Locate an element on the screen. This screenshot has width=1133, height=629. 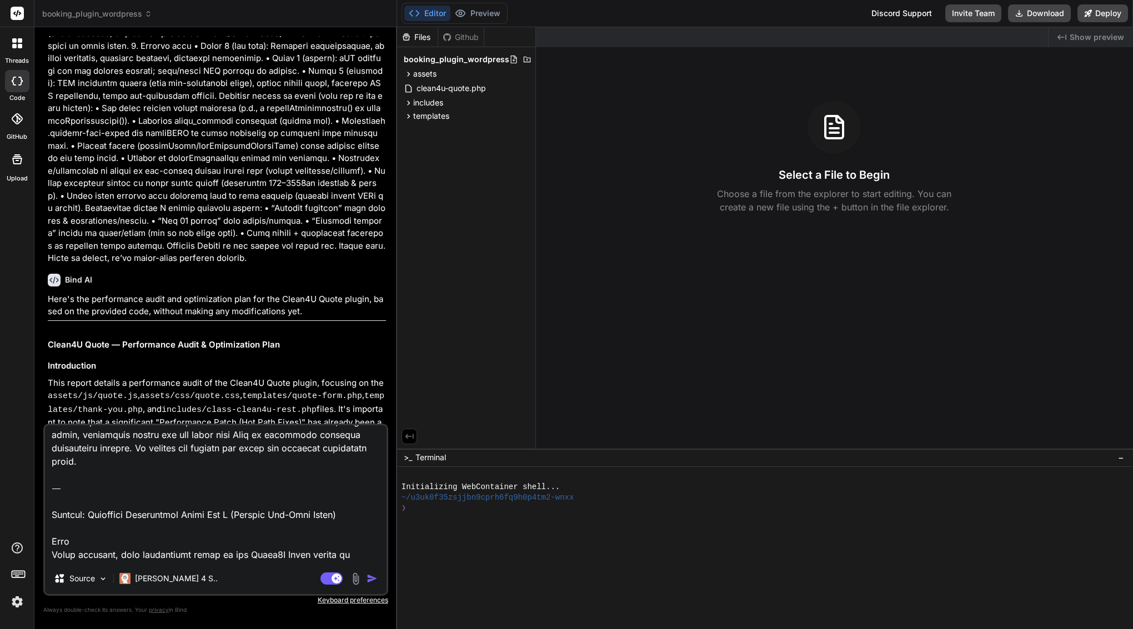
h3: Introduction is located at coordinates (217, 366).